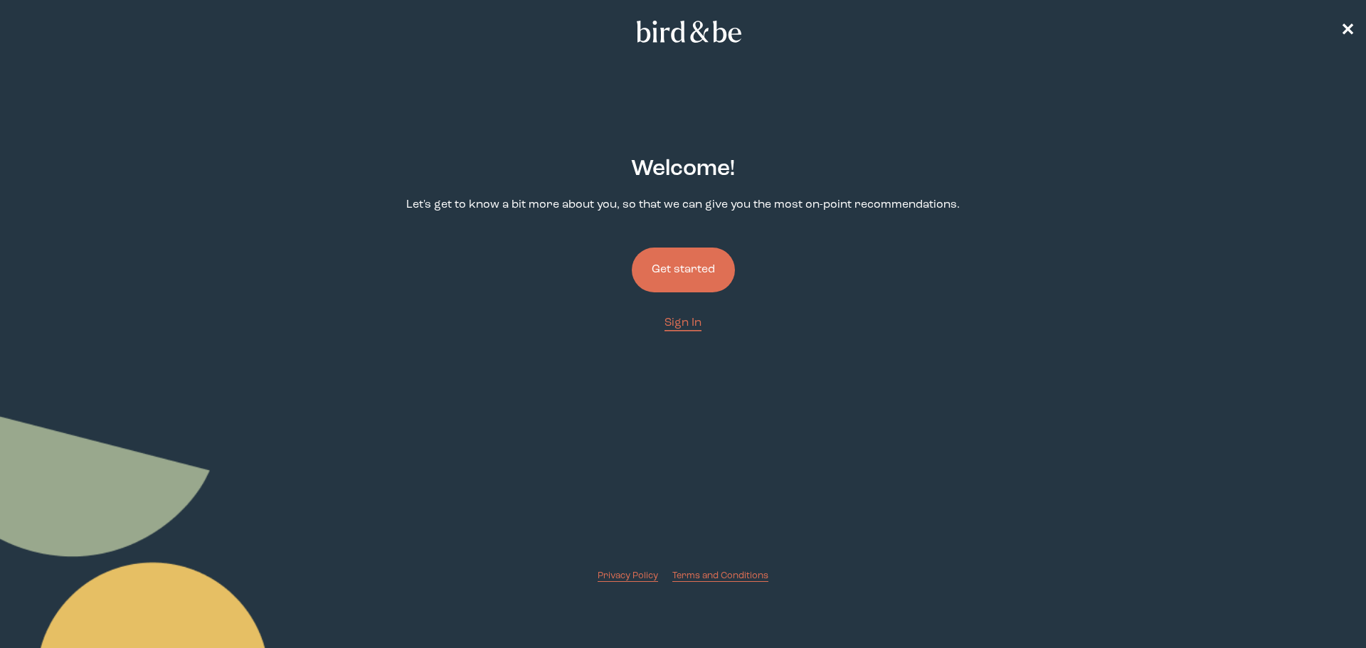  Describe the element at coordinates (720, 576) in the screenshot. I see `a: Terms and Conditions` at that location.